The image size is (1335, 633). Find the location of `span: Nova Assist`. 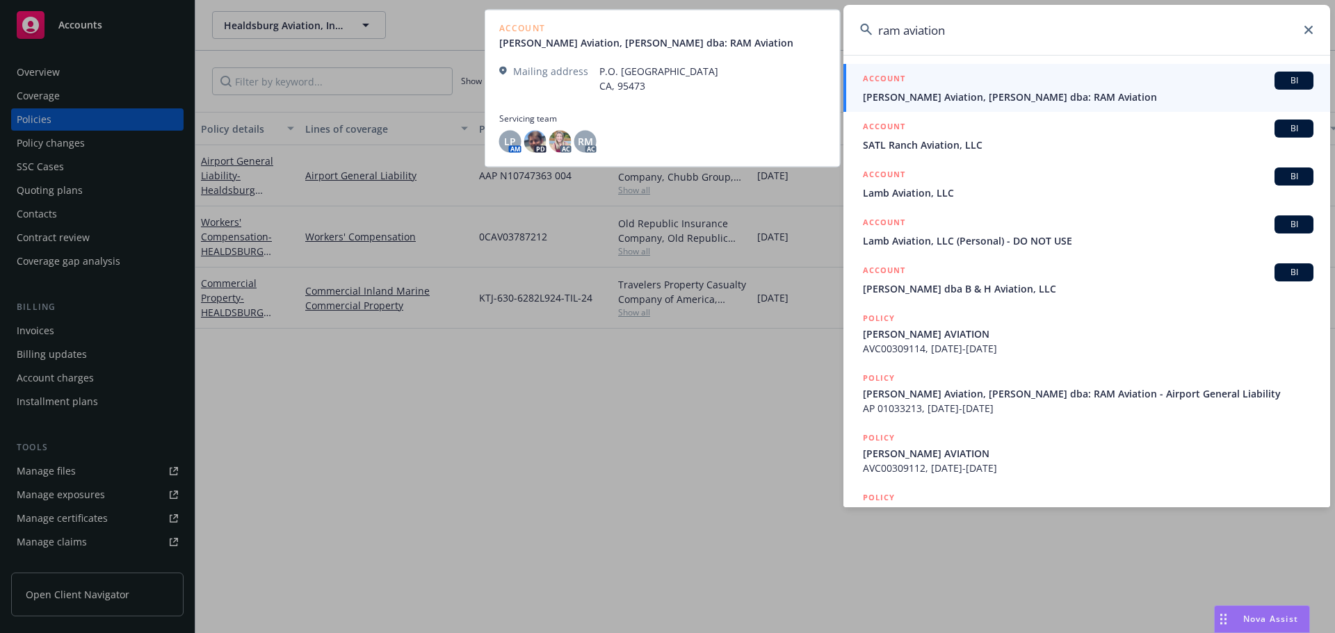

span: Nova Assist is located at coordinates (1270, 619).